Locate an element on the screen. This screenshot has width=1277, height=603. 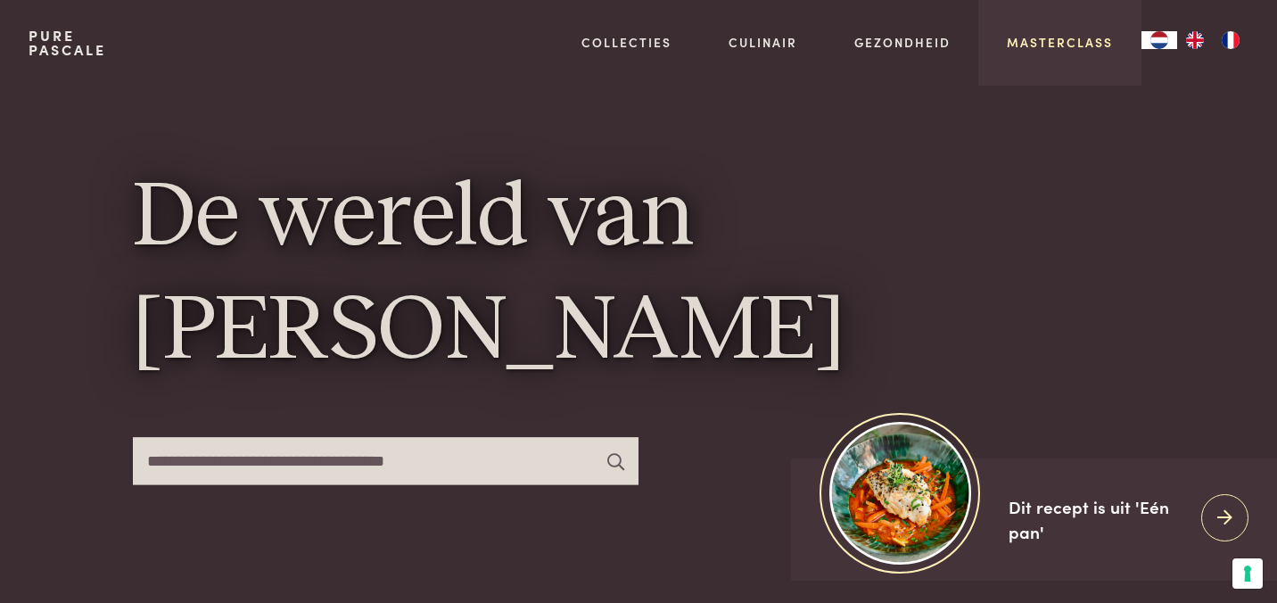
div: Language is located at coordinates (1159, 40).